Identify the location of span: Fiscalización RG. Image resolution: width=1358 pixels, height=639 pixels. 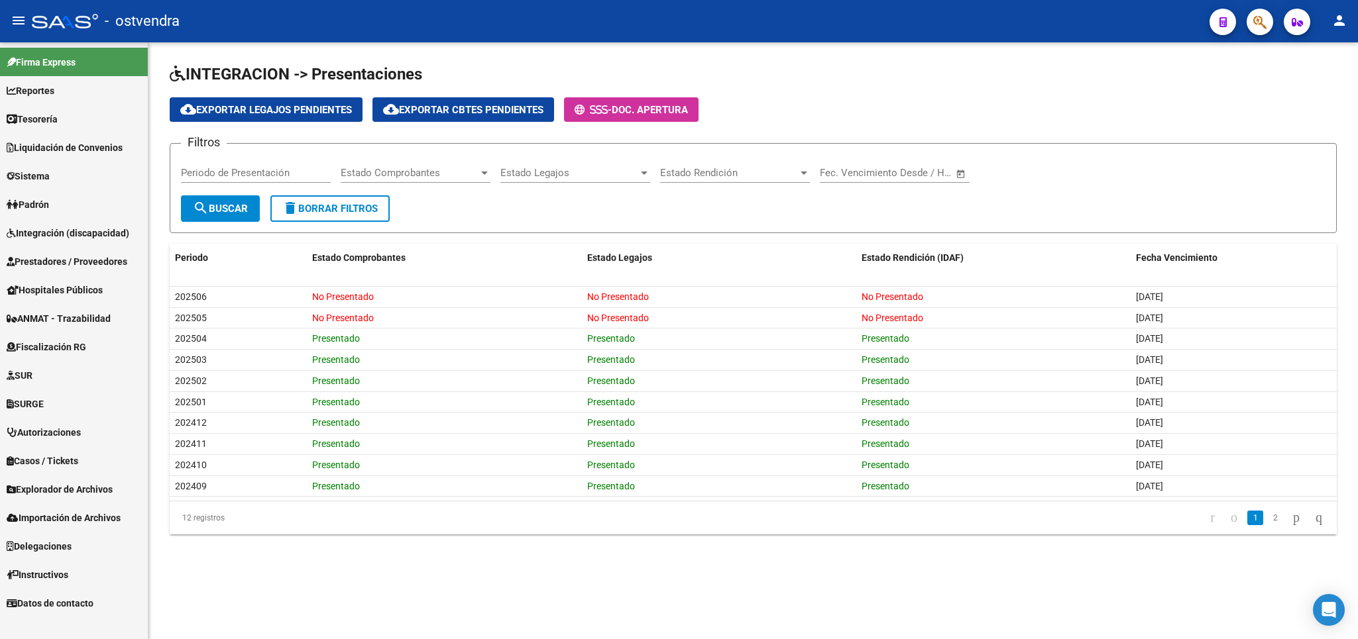
(46, 347).